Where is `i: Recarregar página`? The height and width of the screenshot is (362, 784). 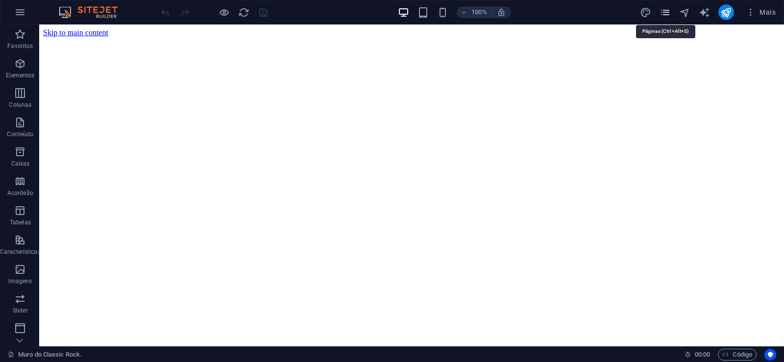
i: Recarregar página is located at coordinates (243, 12).